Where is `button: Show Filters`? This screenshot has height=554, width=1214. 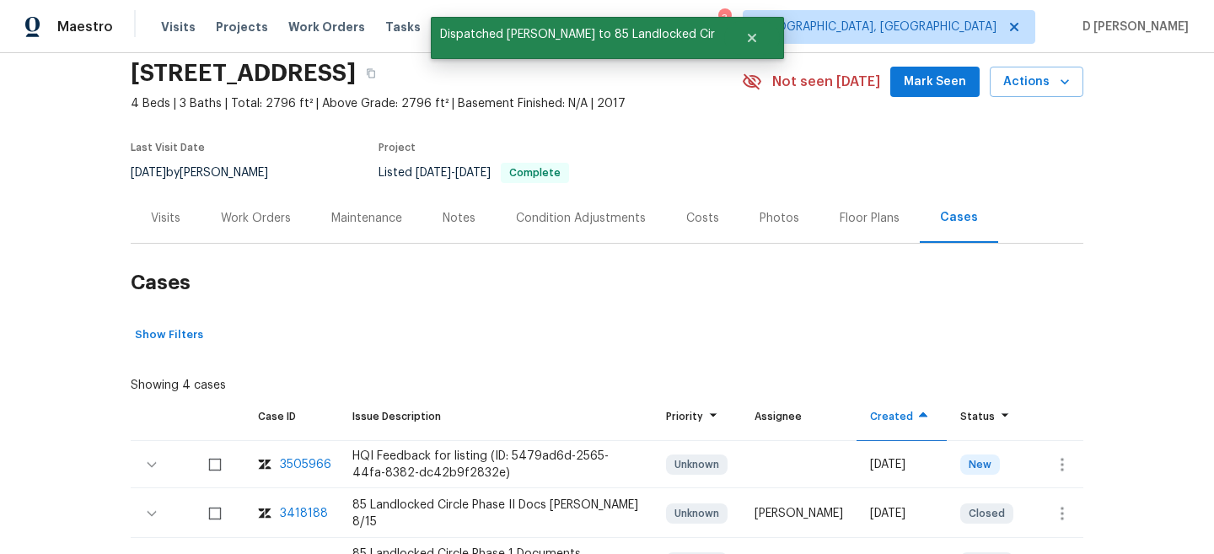
button: Show Filters is located at coordinates (169, 335).